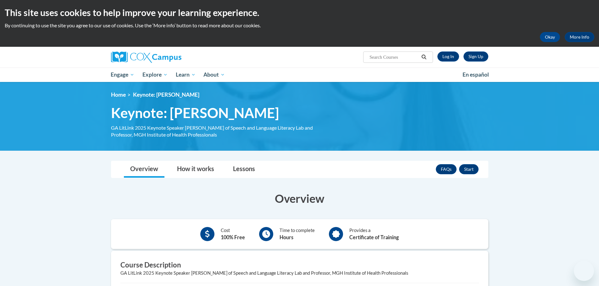  I want to click on a: Cox Campus, so click(171, 57).